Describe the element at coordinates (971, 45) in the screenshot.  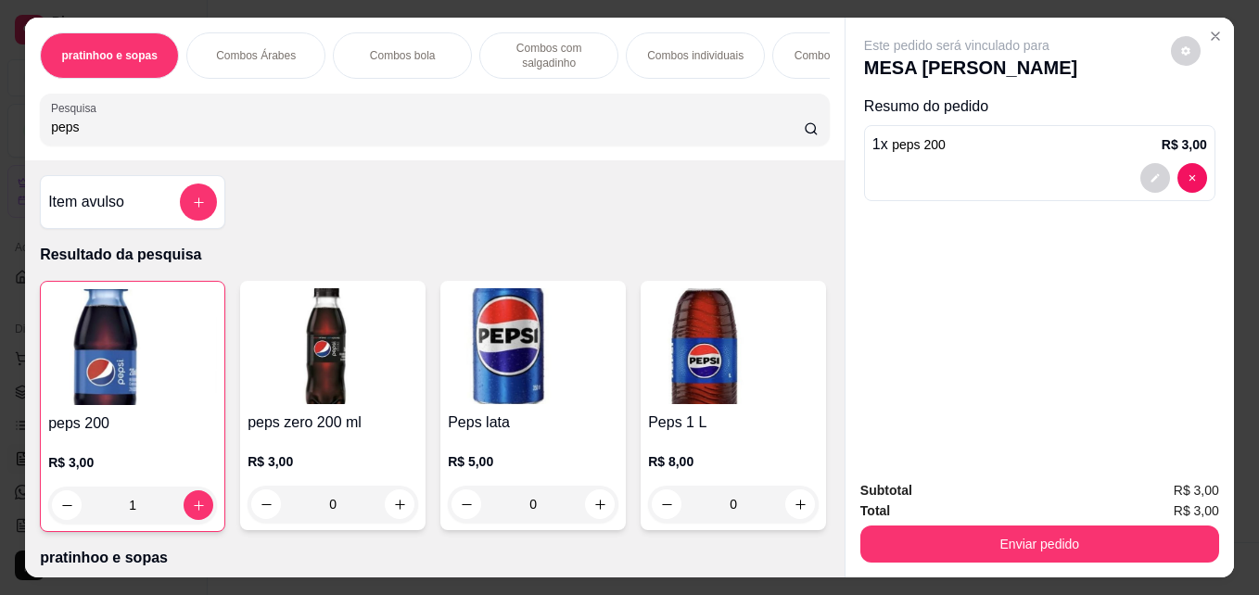
I see `p: Este pedido será vinculado para` at that location.